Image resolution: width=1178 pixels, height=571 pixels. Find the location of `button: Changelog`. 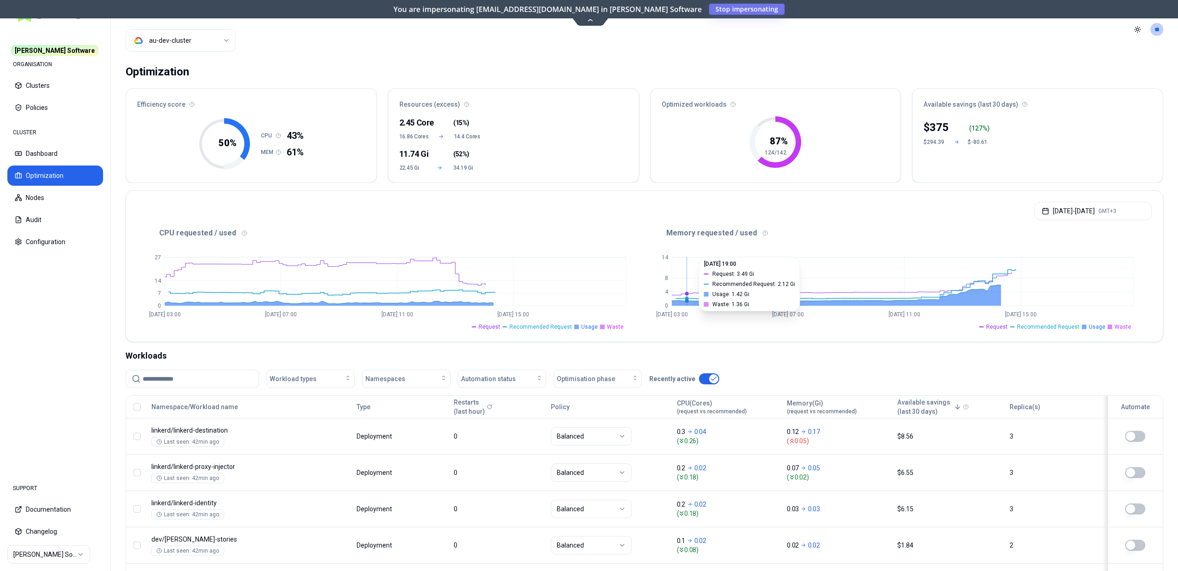

button: Changelog is located at coordinates (55, 532).